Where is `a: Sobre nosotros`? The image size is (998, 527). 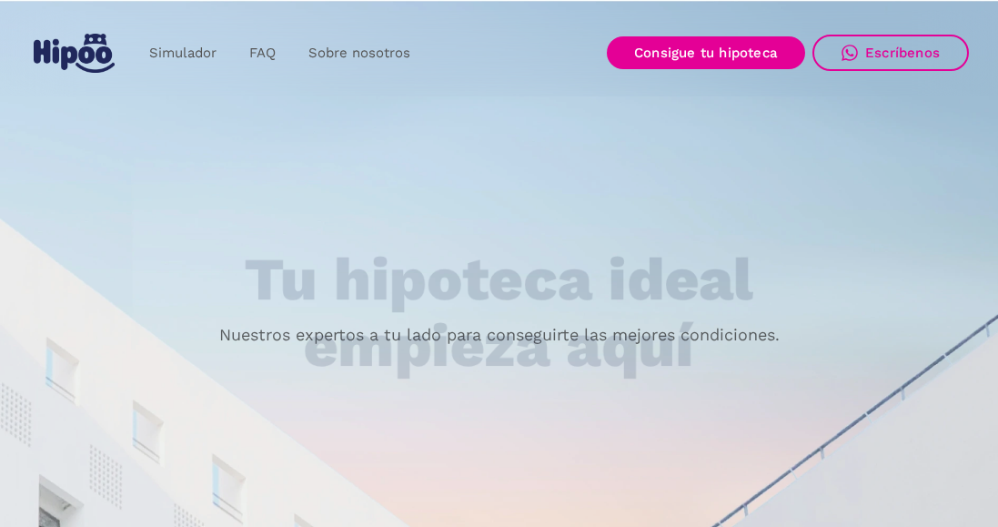 a: Sobre nosotros is located at coordinates (359, 53).